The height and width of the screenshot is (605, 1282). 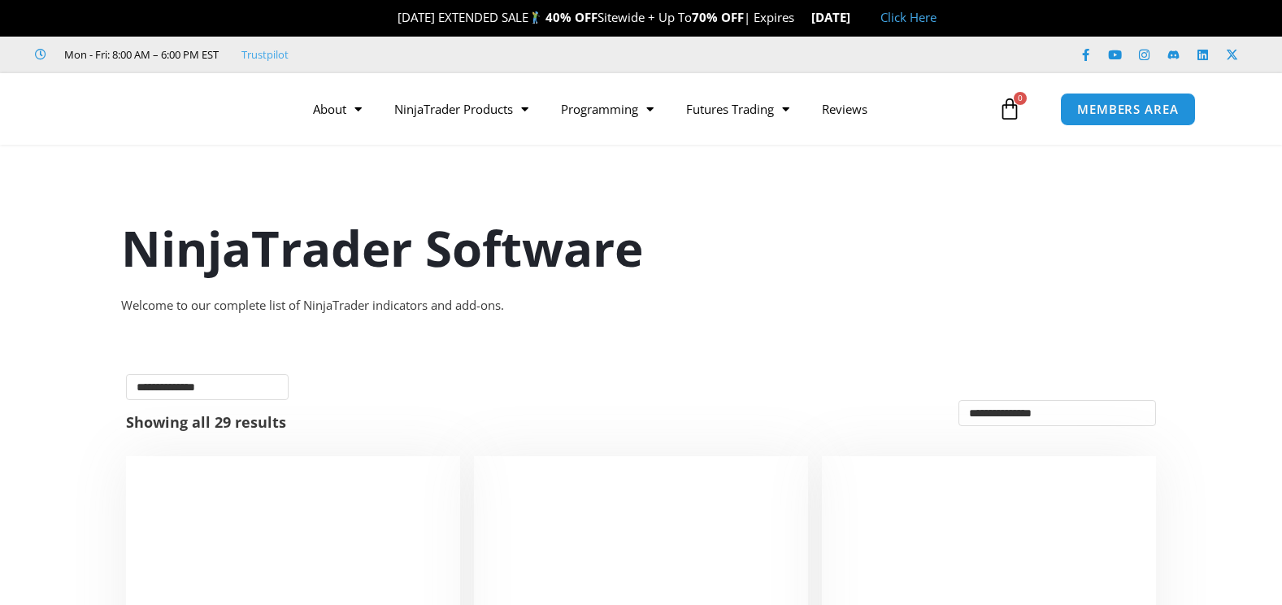 I want to click on a: NinjaTrader Products, so click(x=461, y=109).